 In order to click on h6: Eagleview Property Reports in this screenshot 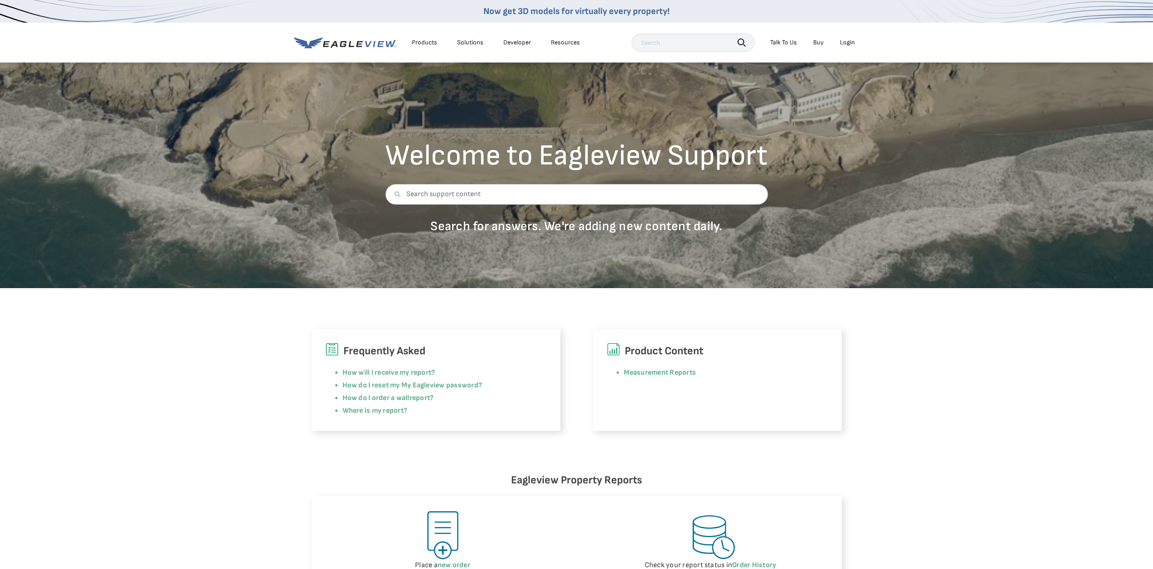, I will do `click(577, 480)`.